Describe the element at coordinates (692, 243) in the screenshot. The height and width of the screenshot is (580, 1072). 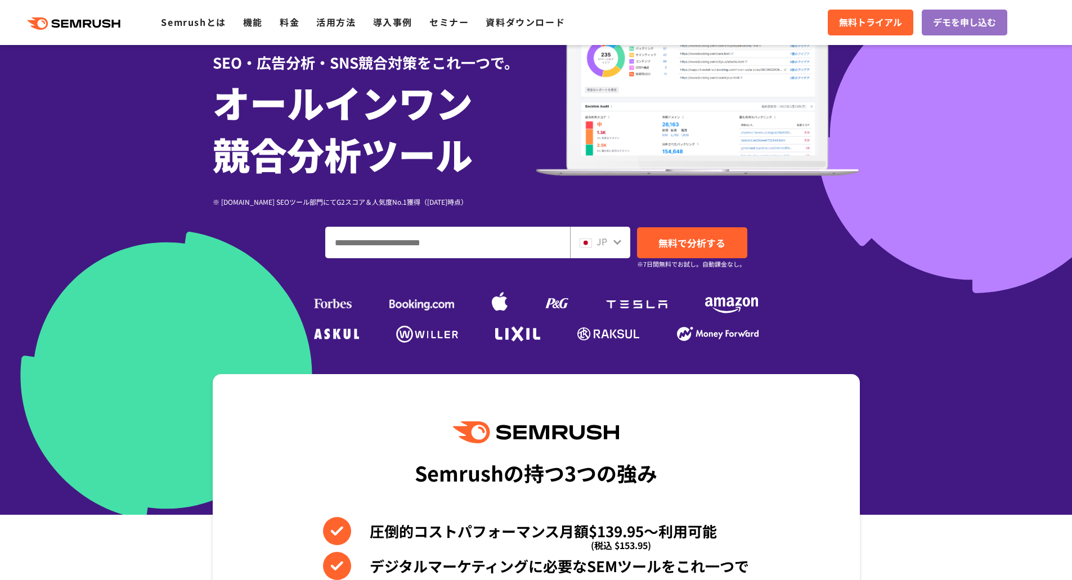
I see `span: 無料で分析する` at that location.